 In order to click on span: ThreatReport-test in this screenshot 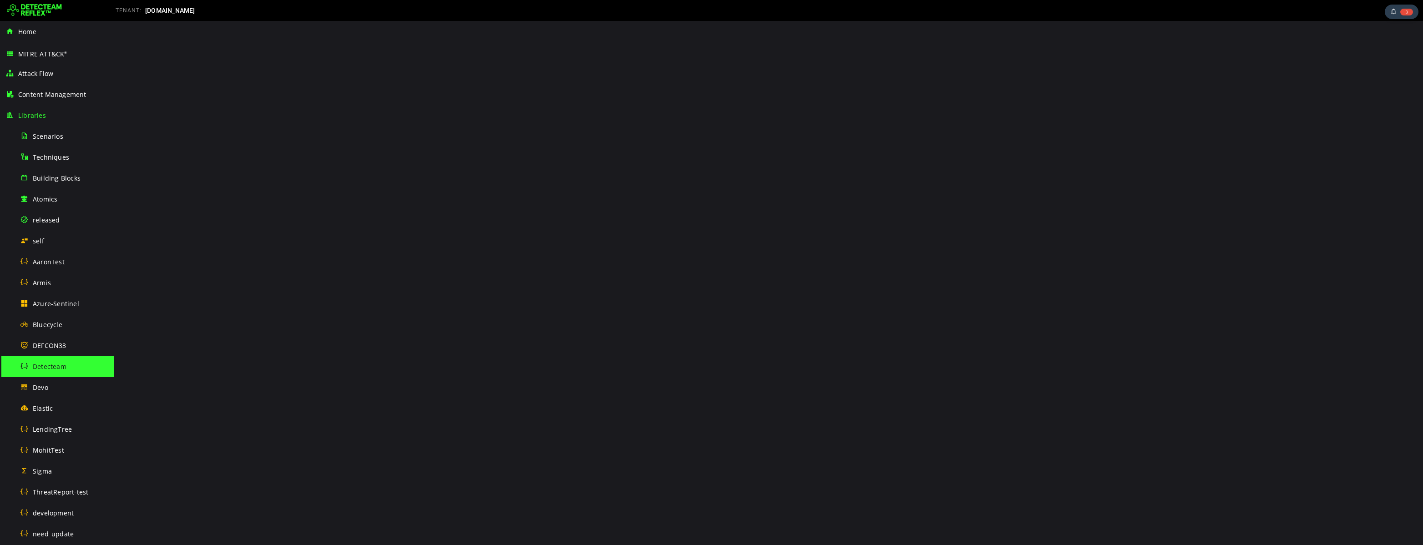, I will do `click(61, 492)`.